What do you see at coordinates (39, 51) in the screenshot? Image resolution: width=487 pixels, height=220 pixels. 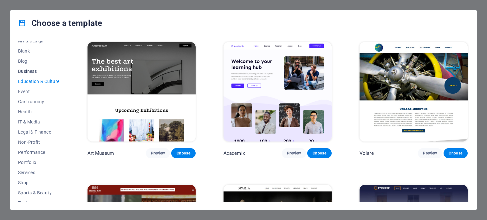 I see `span: Blank` at bounding box center [39, 51].